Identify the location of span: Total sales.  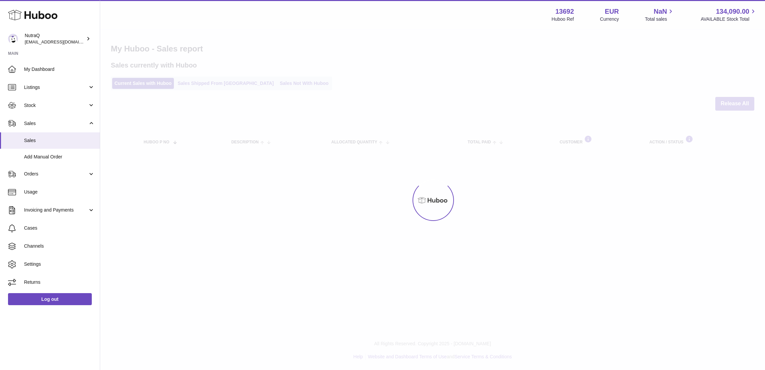
(660, 19).